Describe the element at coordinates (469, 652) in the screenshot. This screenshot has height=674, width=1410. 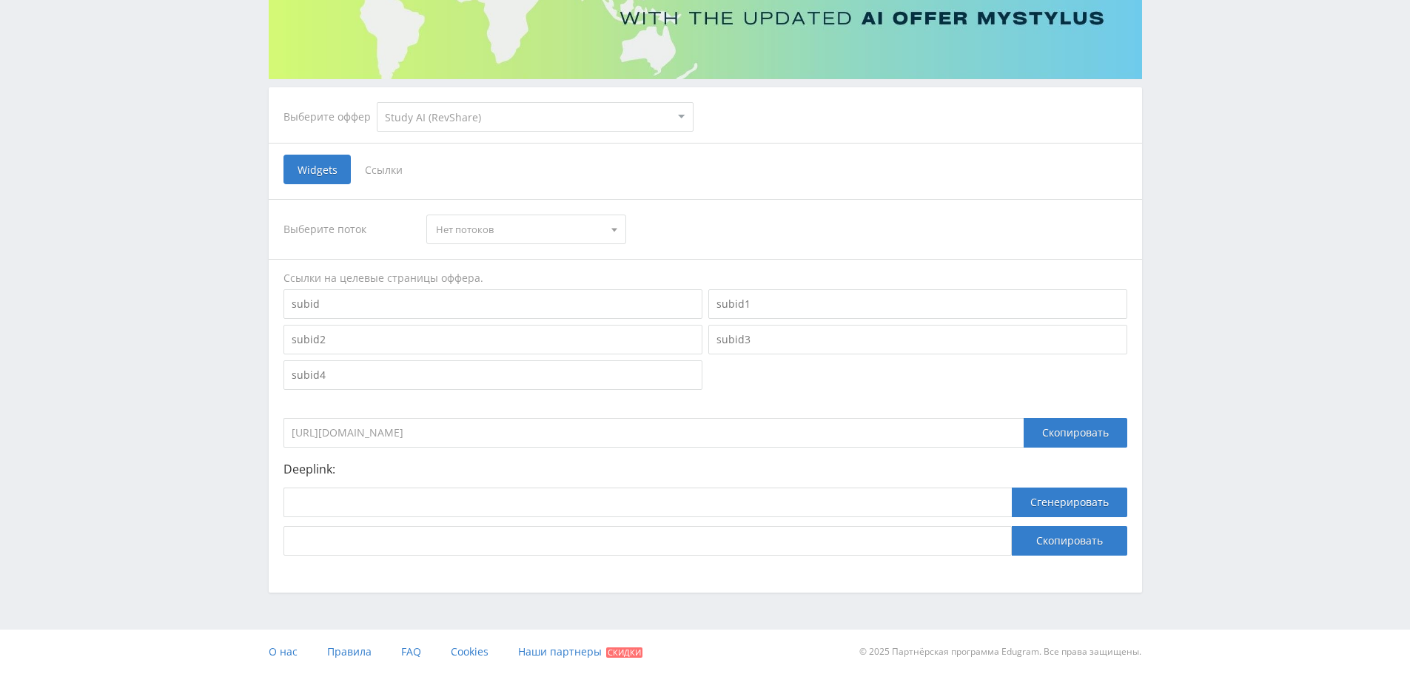
I see `a: Cookies` at that location.